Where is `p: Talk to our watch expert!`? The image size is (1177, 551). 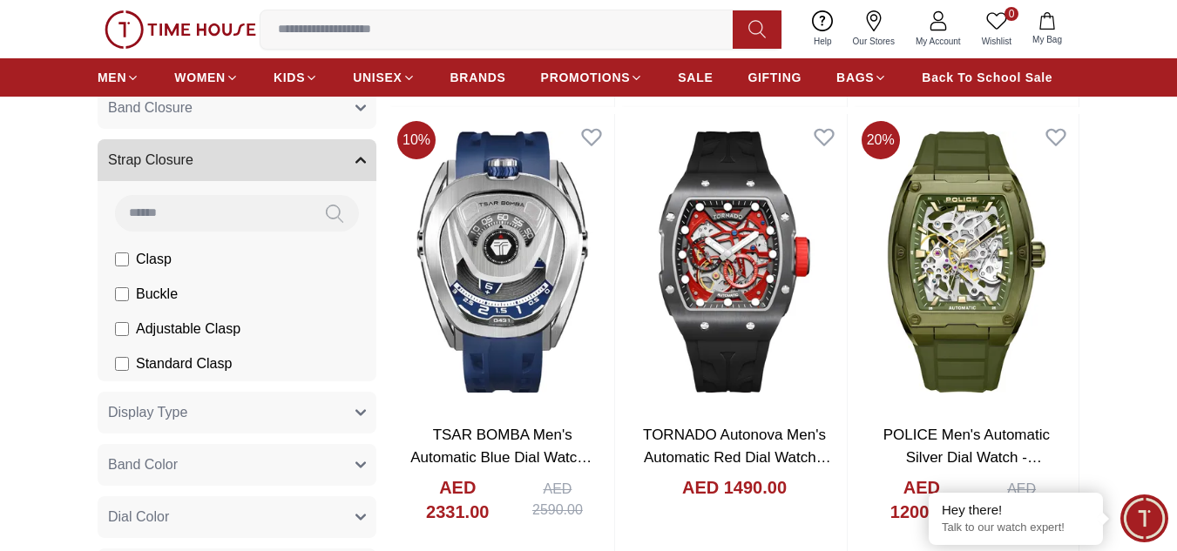
p: Talk to our watch expert! is located at coordinates (1016, 528).